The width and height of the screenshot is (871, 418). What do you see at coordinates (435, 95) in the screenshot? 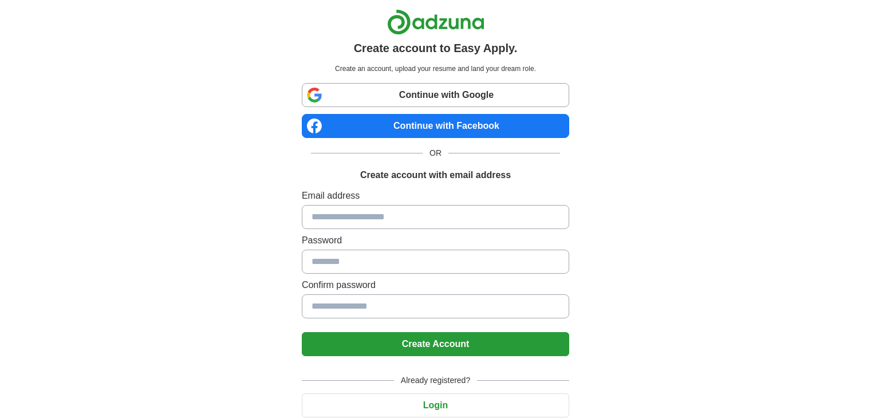
I see `a: Continue with Google` at bounding box center [435, 95].